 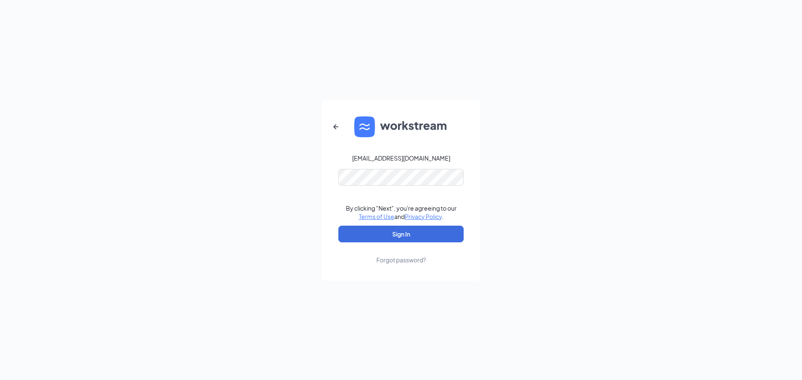 I want to click on button: ArrowLeftNew, so click(x=336, y=127).